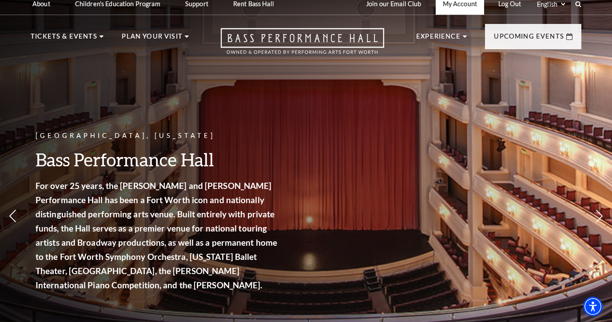 The height and width of the screenshot is (322, 612). I want to click on p: Experience, so click(438, 39).